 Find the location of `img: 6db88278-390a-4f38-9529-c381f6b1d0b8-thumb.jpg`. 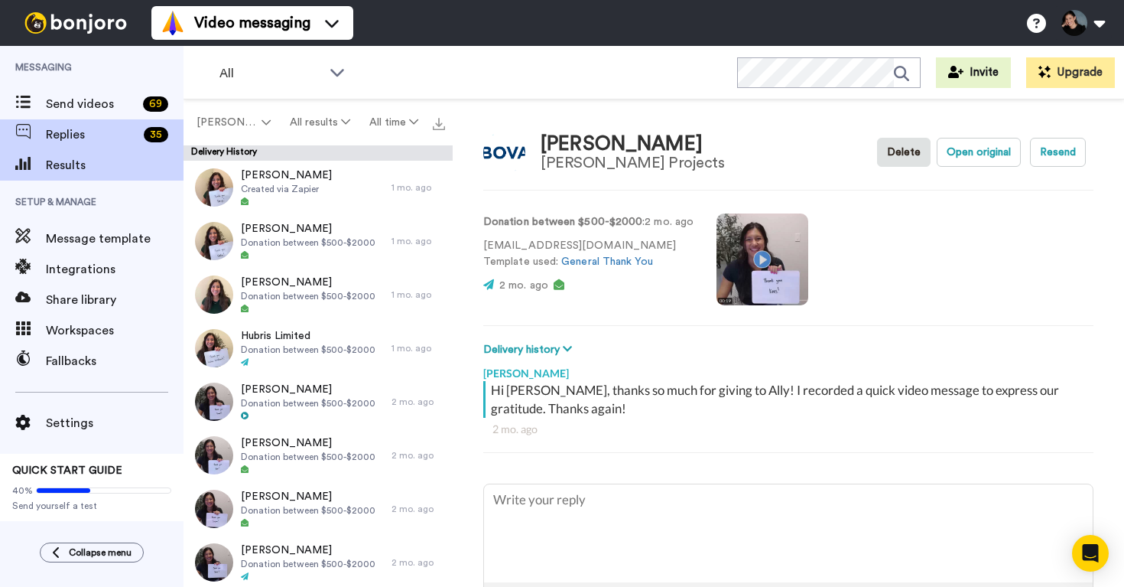

img: 6db88278-390a-4f38-9529-c381f6b1d0b8-thumb.jpg is located at coordinates (214, 562).